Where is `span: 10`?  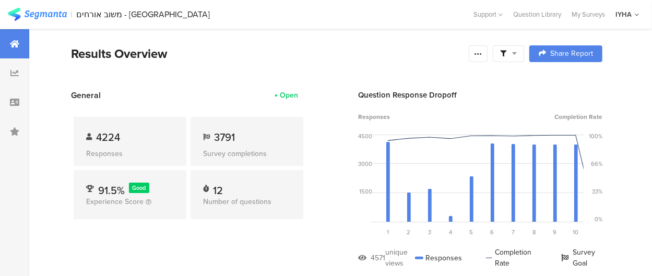
span: 10 is located at coordinates (576, 232).